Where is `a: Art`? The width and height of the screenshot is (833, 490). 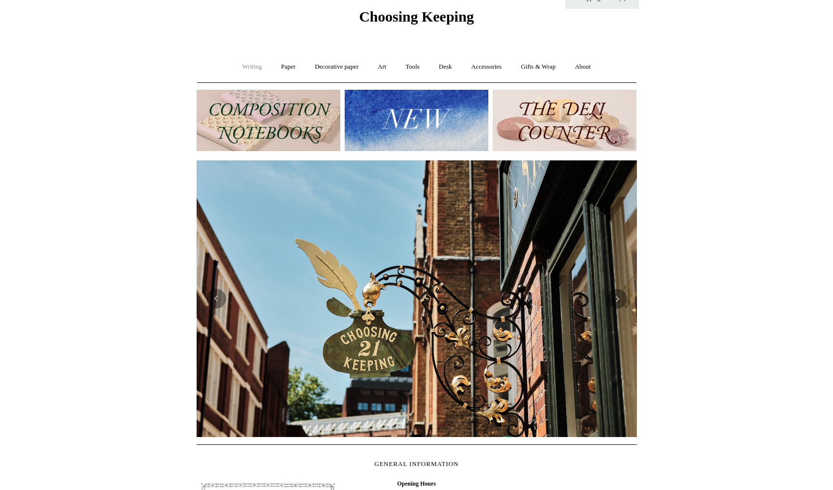 a: Art is located at coordinates (382, 67).